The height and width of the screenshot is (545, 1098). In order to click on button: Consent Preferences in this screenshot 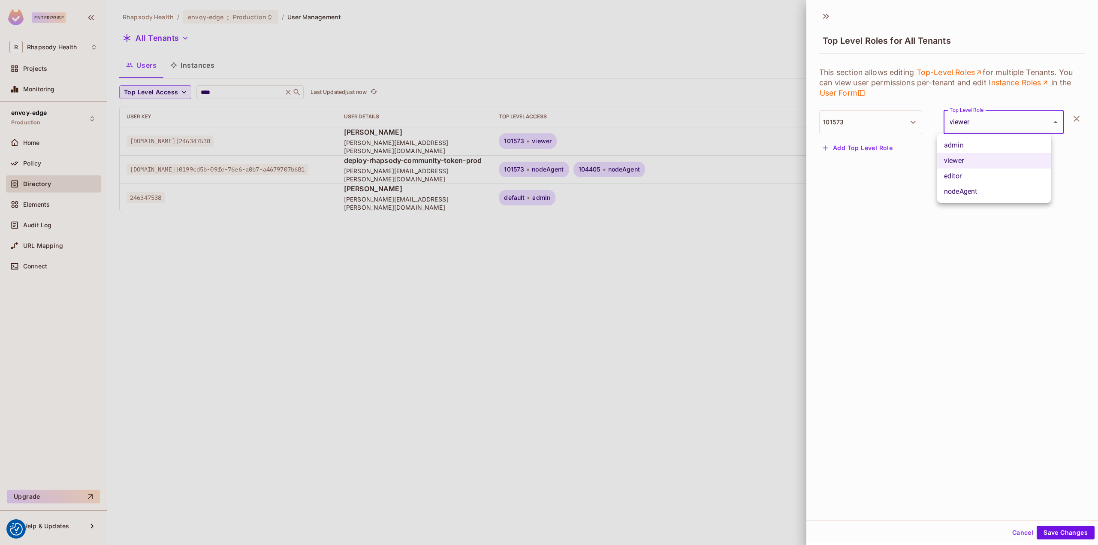, I will do `click(16, 529)`.